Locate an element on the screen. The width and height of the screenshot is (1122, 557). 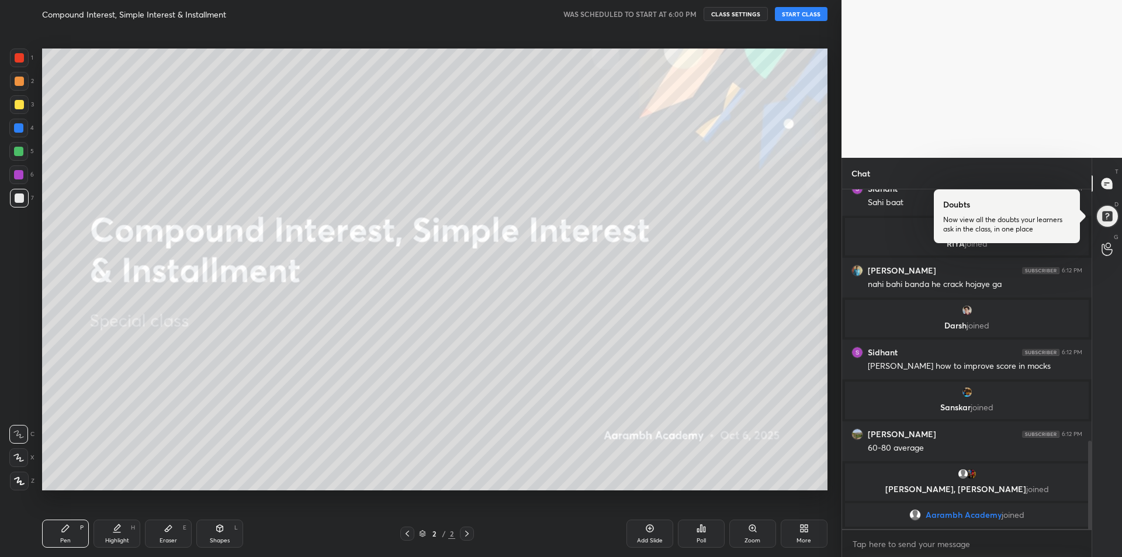
p: RIYA is located at coordinates (966, 244).